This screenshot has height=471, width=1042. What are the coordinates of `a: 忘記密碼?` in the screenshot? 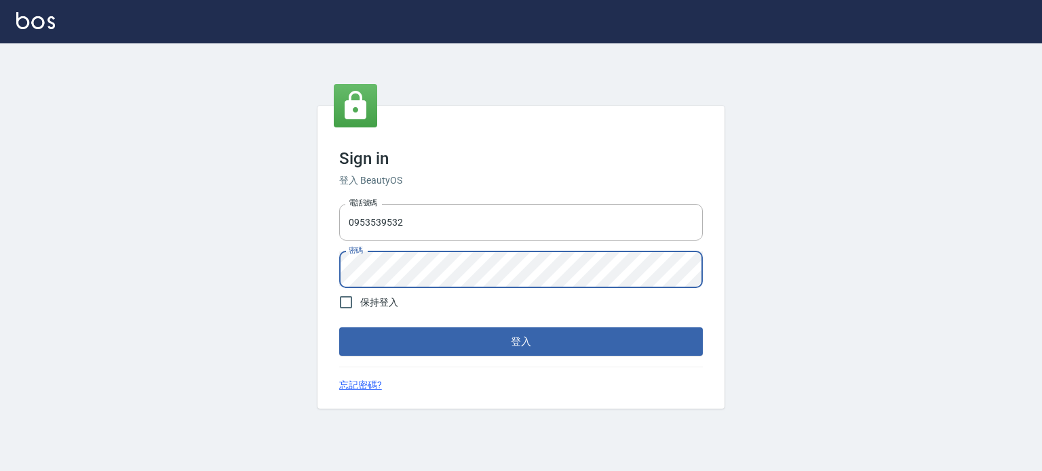 It's located at (360, 385).